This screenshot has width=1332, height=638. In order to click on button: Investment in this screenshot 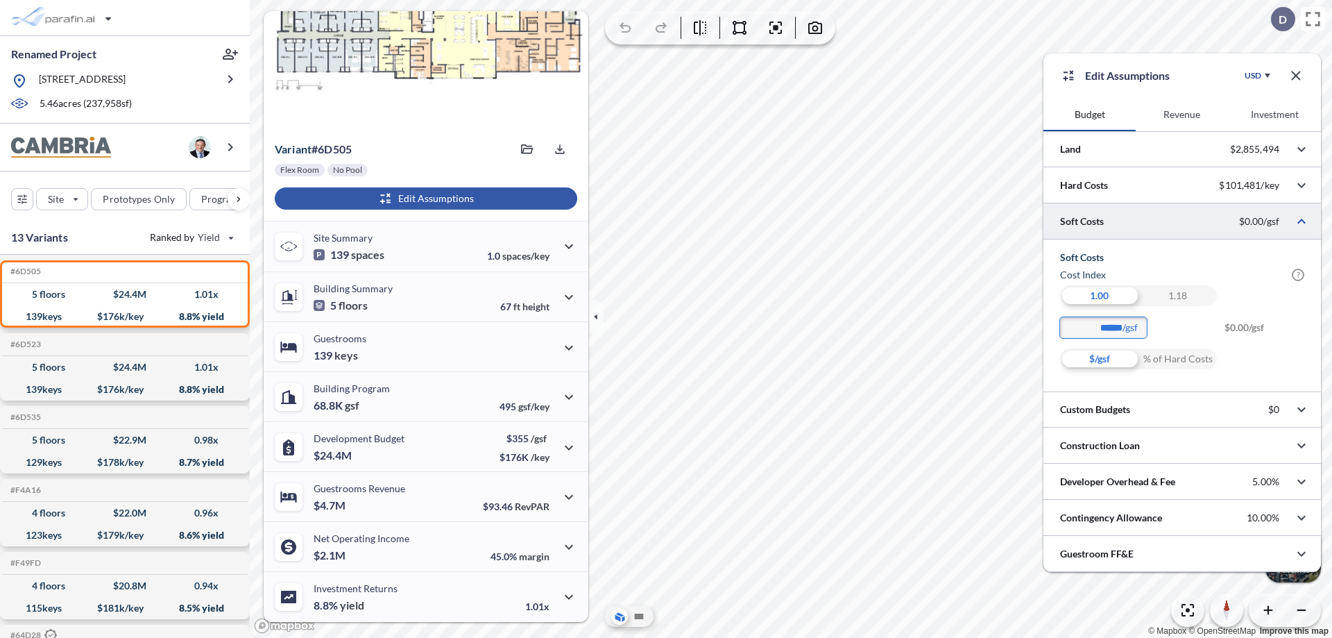, I will do `click(1275, 115)`.